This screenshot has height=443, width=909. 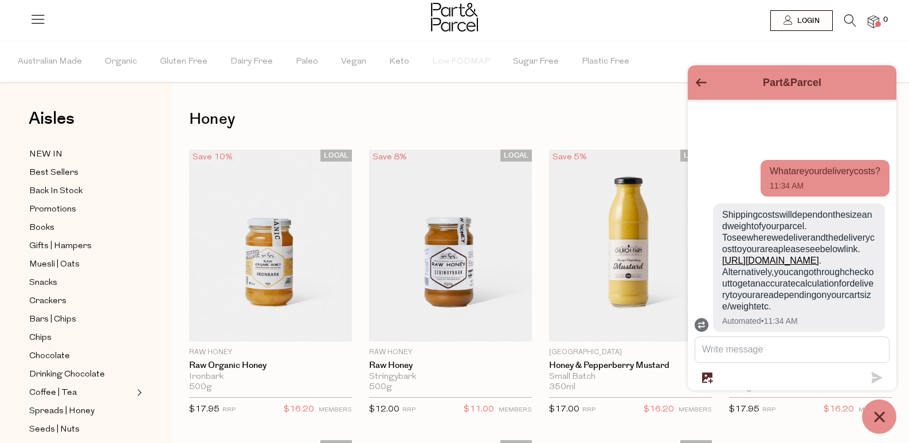 What do you see at coordinates (81, 411) in the screenshot?
I see `a: Spreads | Honey` at bounding box center [81, 411].